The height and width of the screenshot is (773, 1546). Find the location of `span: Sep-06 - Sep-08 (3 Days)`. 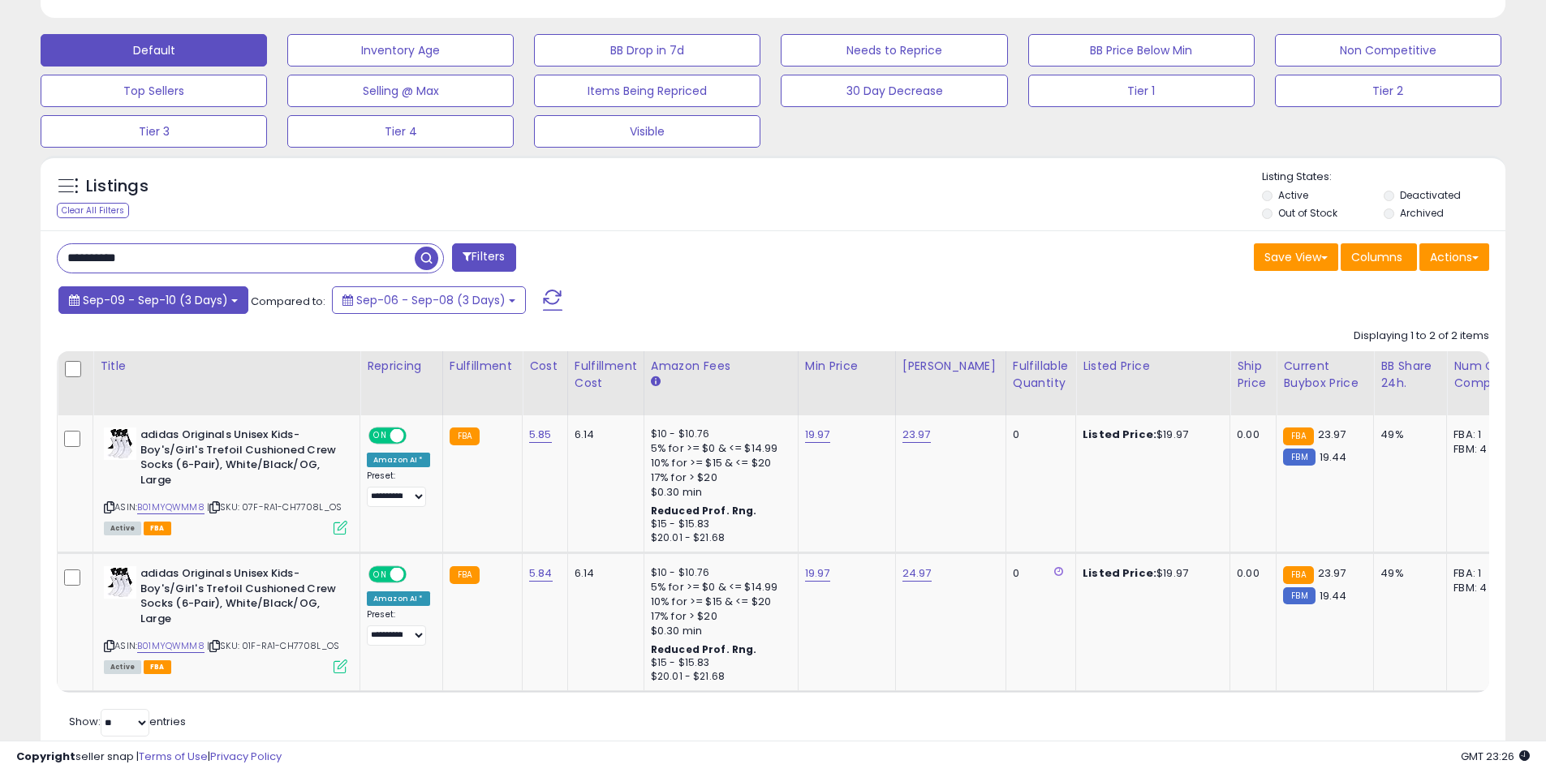

span: Sep-06 - Sep-08 (3 Days) is located at coordinates (431, 300).